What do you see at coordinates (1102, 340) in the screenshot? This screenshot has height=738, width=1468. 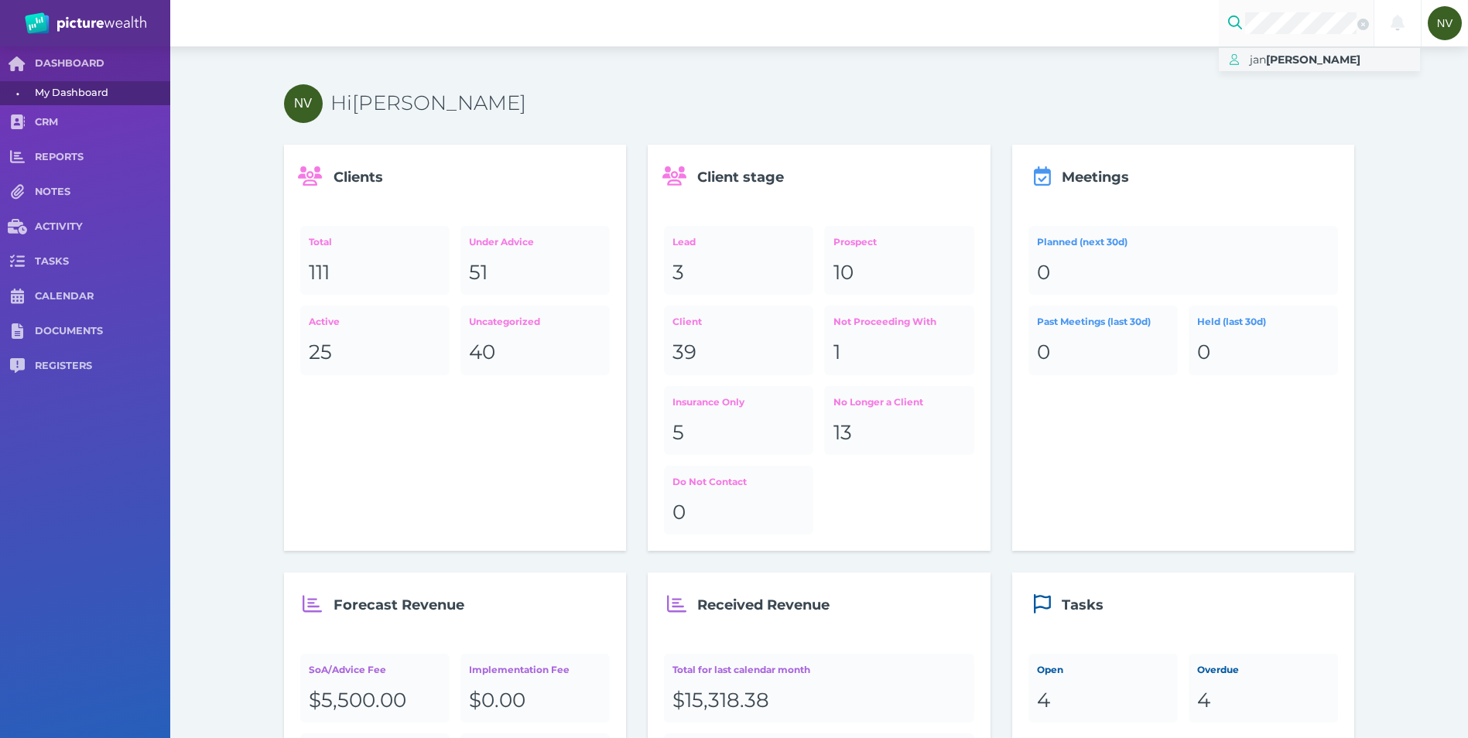 I see `a: Past Meetings (last 30d)0` at bounding box center [1102, 340].